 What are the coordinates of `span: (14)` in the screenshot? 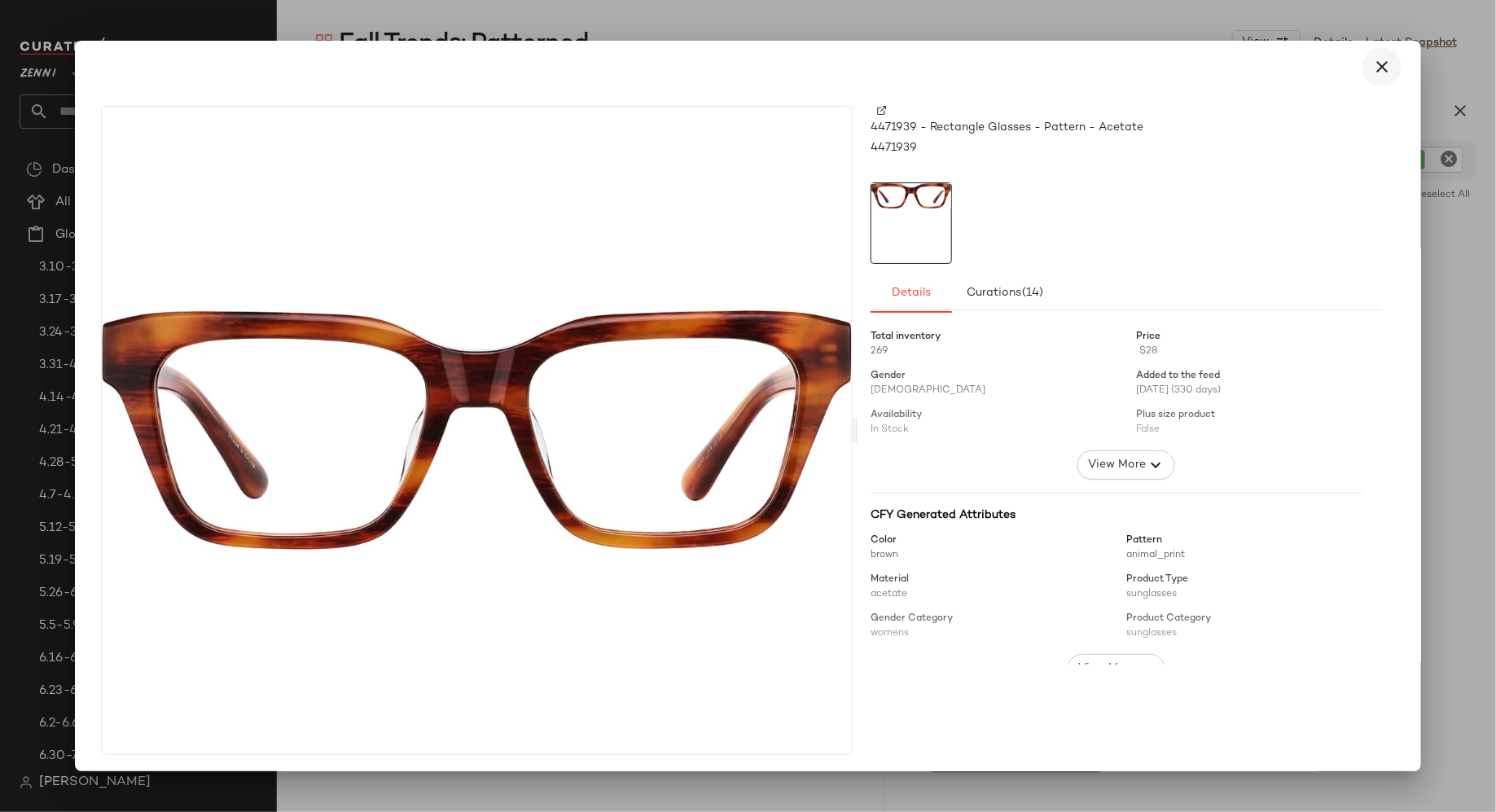 It's located at (1033, 293).